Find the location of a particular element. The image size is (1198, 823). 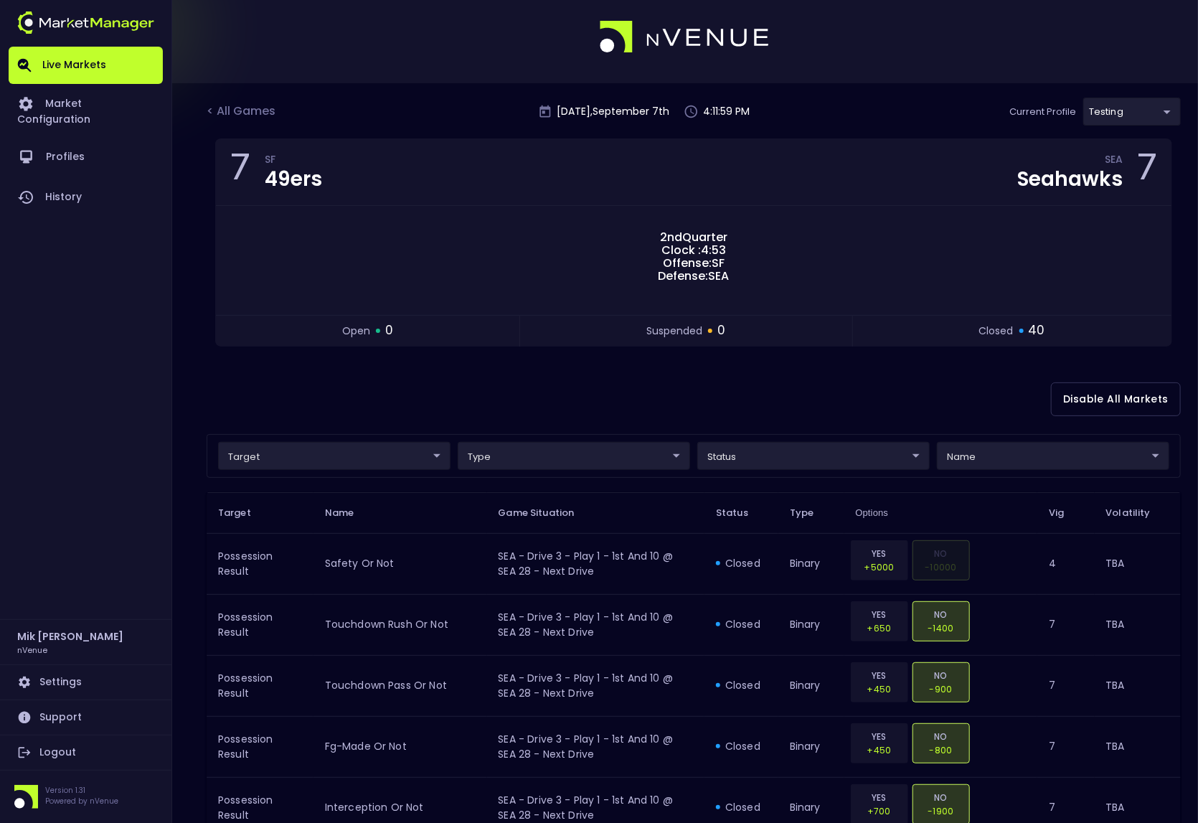

div: Version 1.31Powered by nVenue is located at coordinates (85, 796).